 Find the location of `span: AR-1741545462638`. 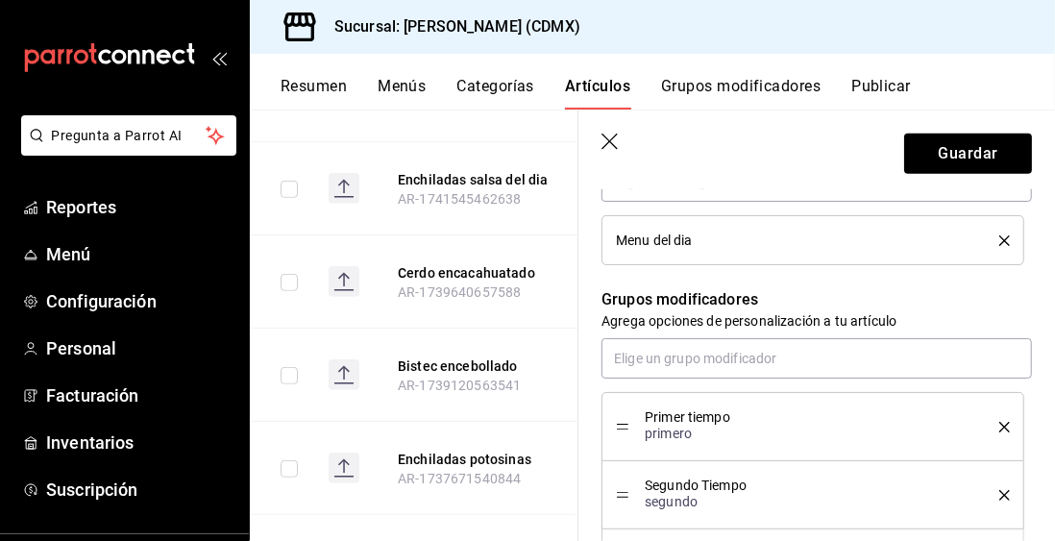

span: AR-1741545462638 is located at coordinates (459, 199).